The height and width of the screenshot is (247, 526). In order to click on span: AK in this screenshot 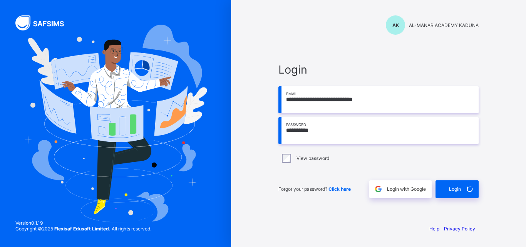, I will do `click(395, 25)`.